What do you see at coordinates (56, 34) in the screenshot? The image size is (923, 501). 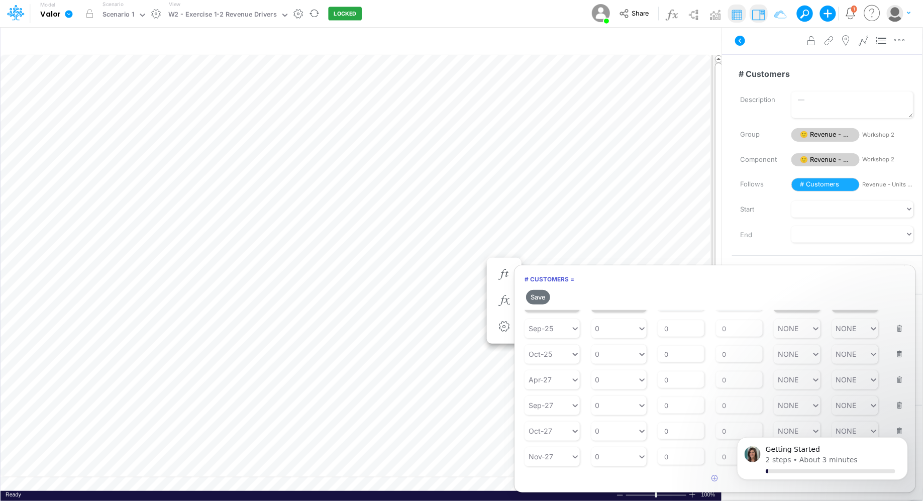 I see `p: 2 steps` at bounding box center [56, 34].